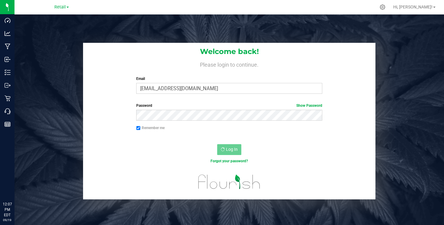 The width and height of the screenshot is (444, 225). Describe the element at coordinates (8, 86) in the screenshot. I see `inline-svg: Outbound` at that location.